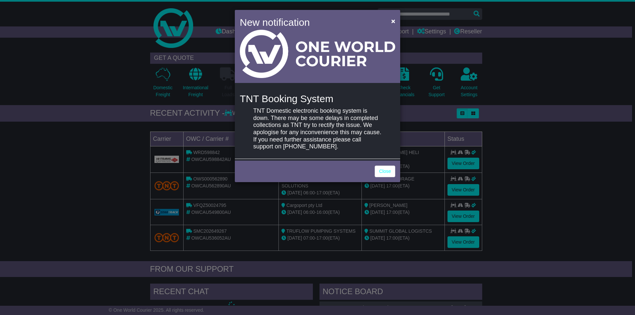 Image resolution: width=635 pixels, height=315 pixels. I want to click on img: Light, so click(317, 54).